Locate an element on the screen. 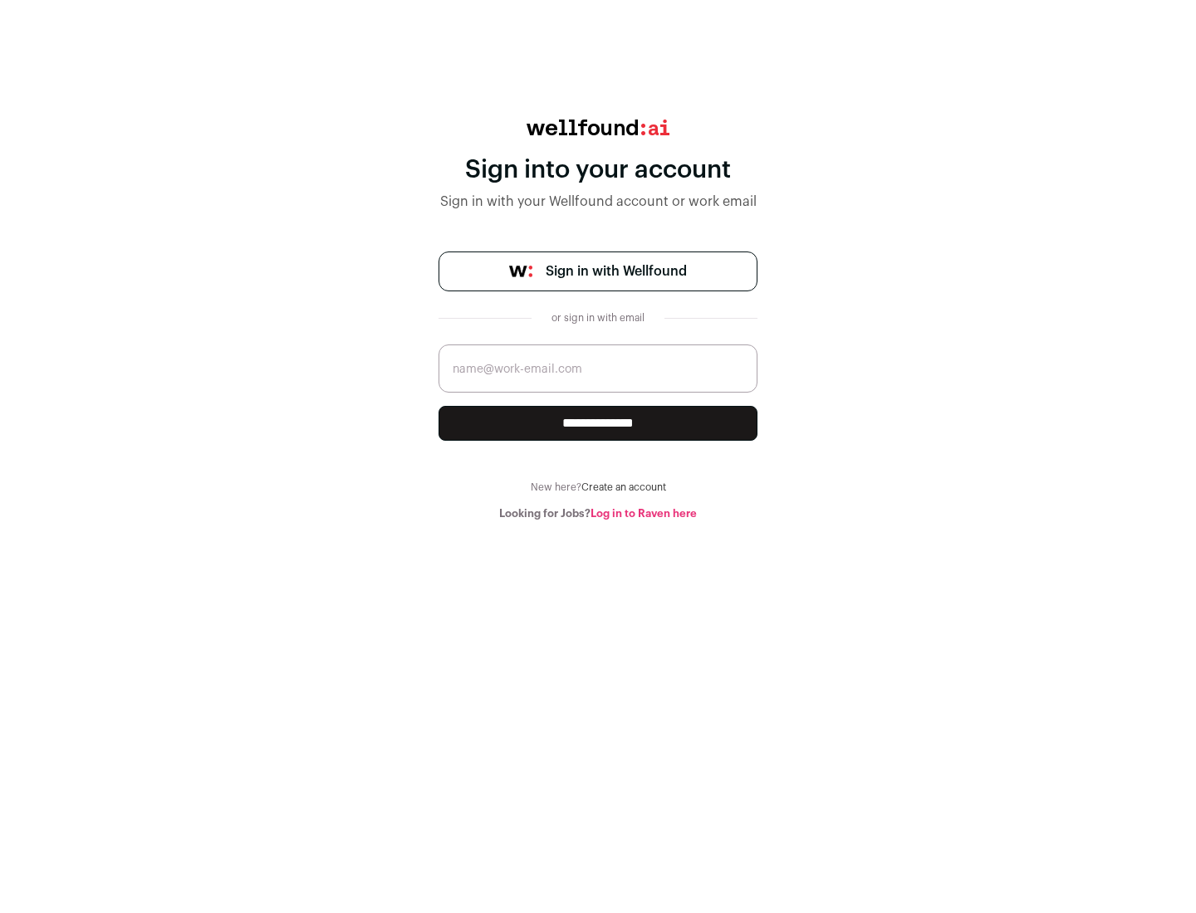 The width and height of the screenshot is (1196, 913). div: Looking for Jobs? is located at coordinates (598, 514).